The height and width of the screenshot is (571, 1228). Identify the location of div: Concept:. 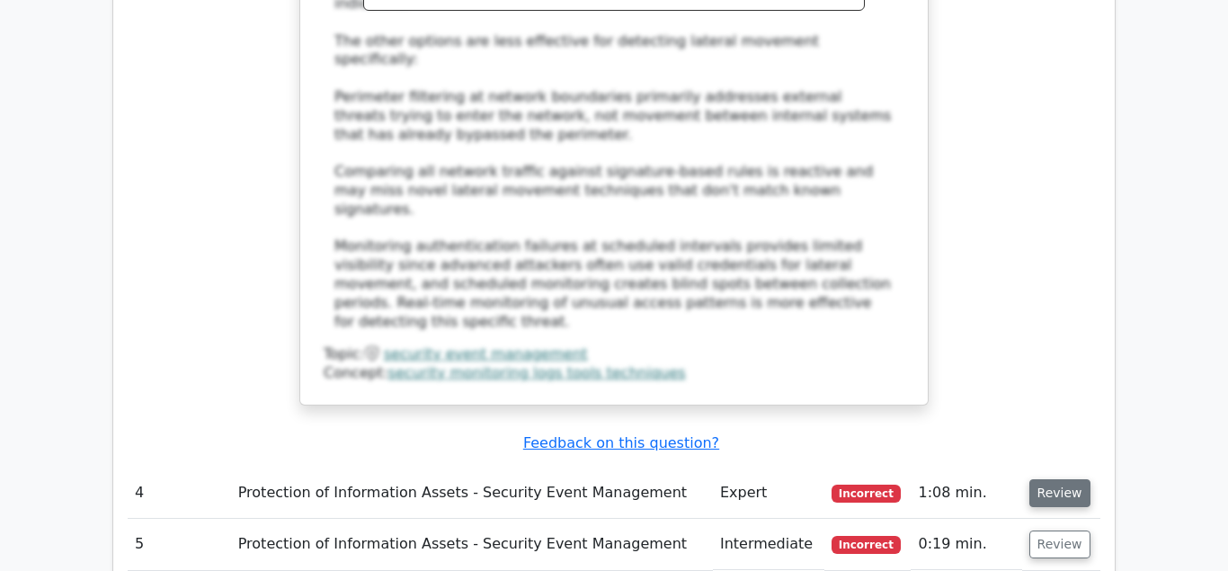
(614, 373).